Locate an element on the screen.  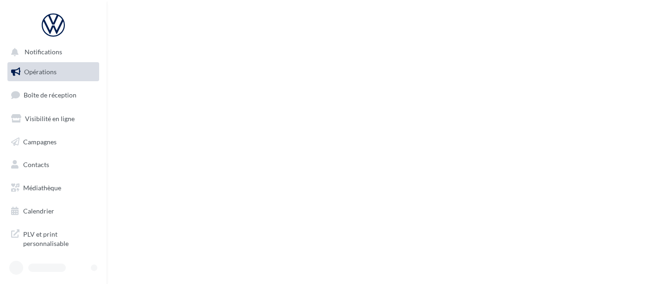
span: Notifications is located at coordinates (43, 52).